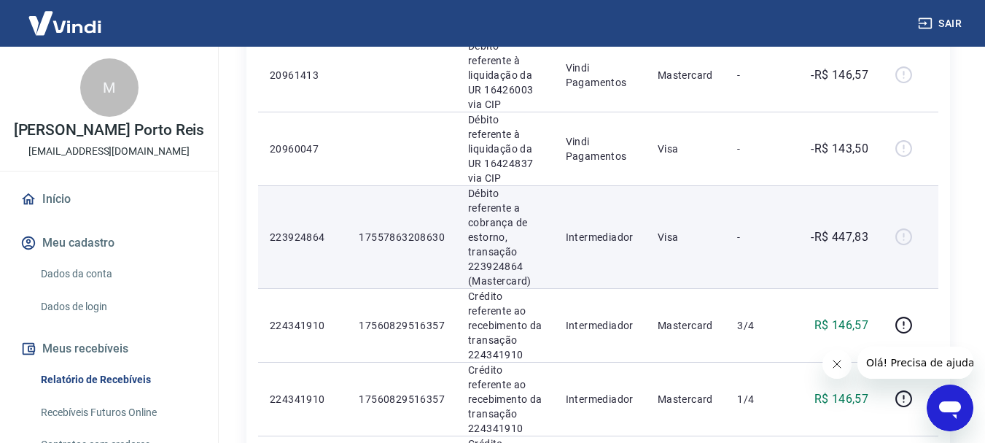  I want to click on p: 223924864, so click(303, 237).